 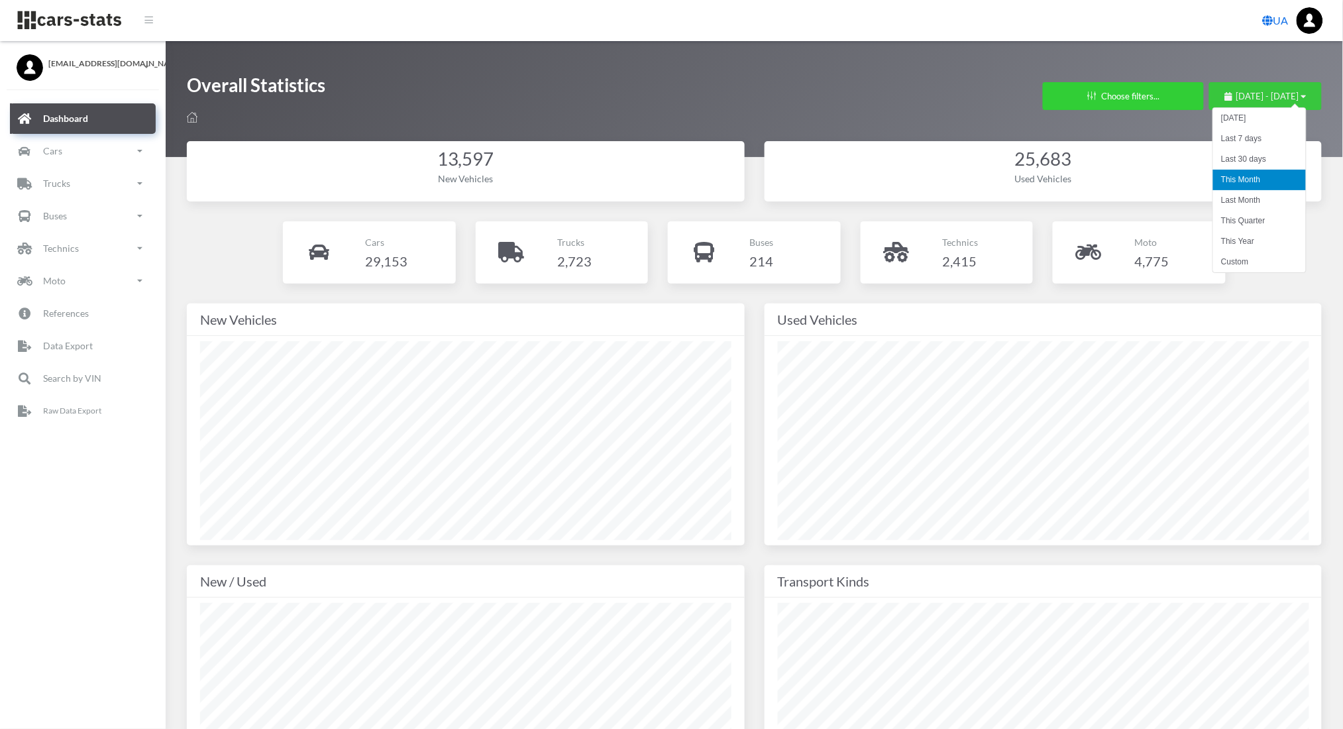 I want to click on a: Dashboard, so click(x=83, y=119).